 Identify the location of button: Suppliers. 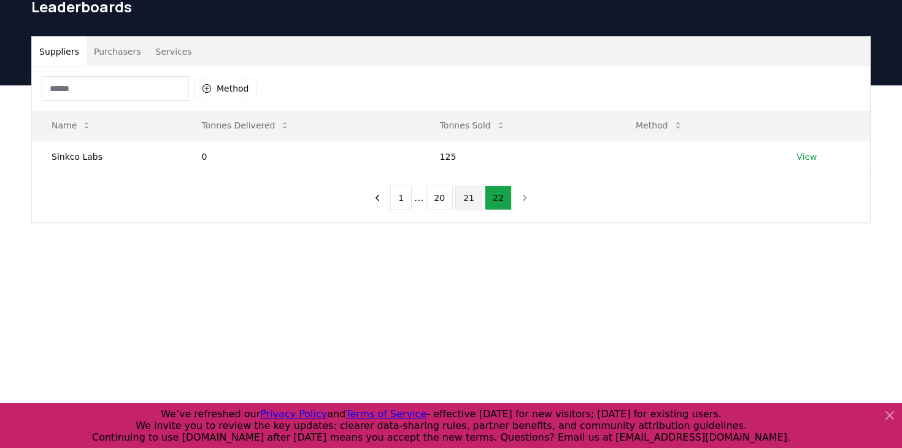
(59, 52).